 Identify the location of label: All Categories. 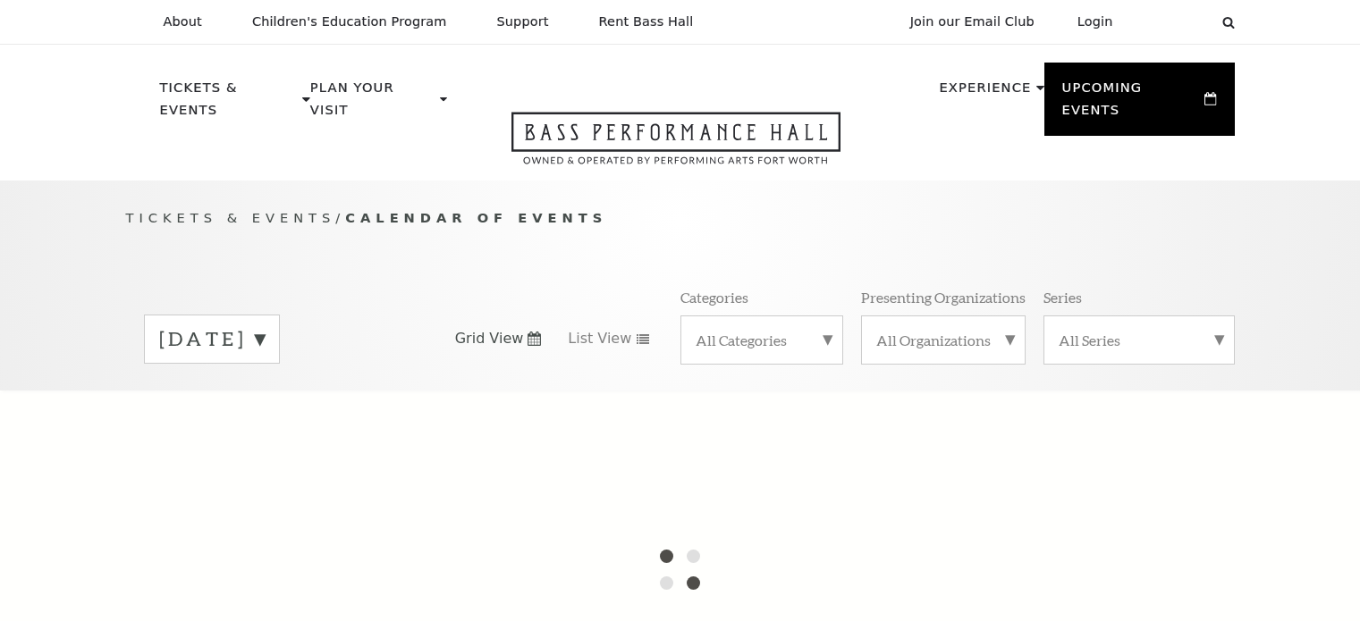
(762, 340).